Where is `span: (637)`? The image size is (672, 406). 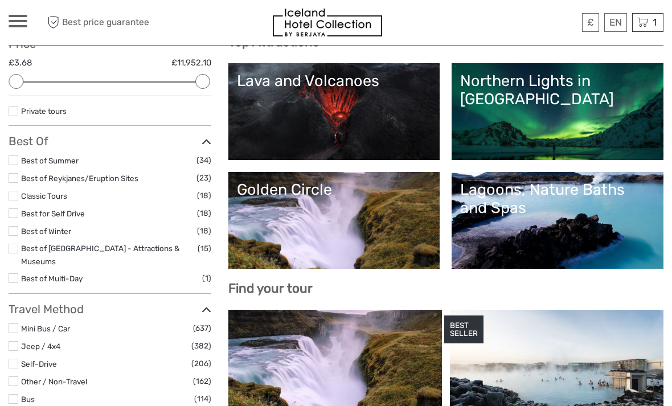 span: (637) is located at coordinates (202, 328).